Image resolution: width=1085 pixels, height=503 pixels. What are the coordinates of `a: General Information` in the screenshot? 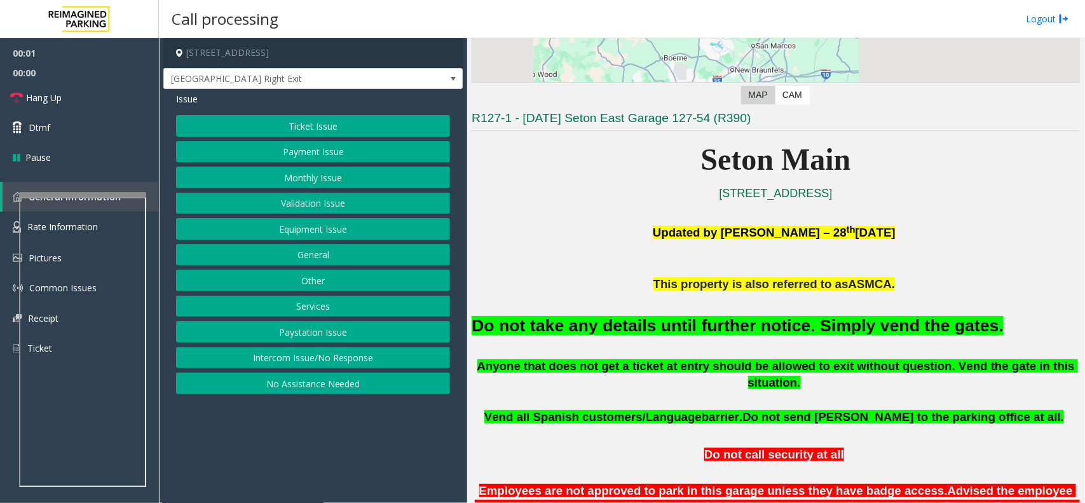 It's located at (81, 196).